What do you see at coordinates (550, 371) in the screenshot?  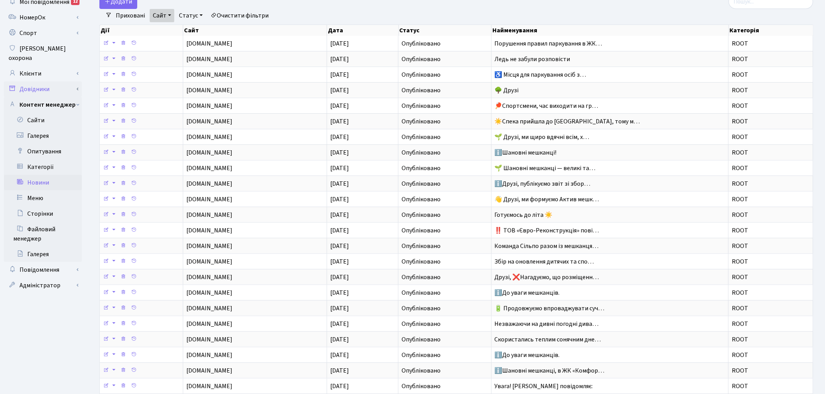 I see `span: ℹ️Шановні мешканці, в ЖК «Комфор…` at bounding box center [550, 371].